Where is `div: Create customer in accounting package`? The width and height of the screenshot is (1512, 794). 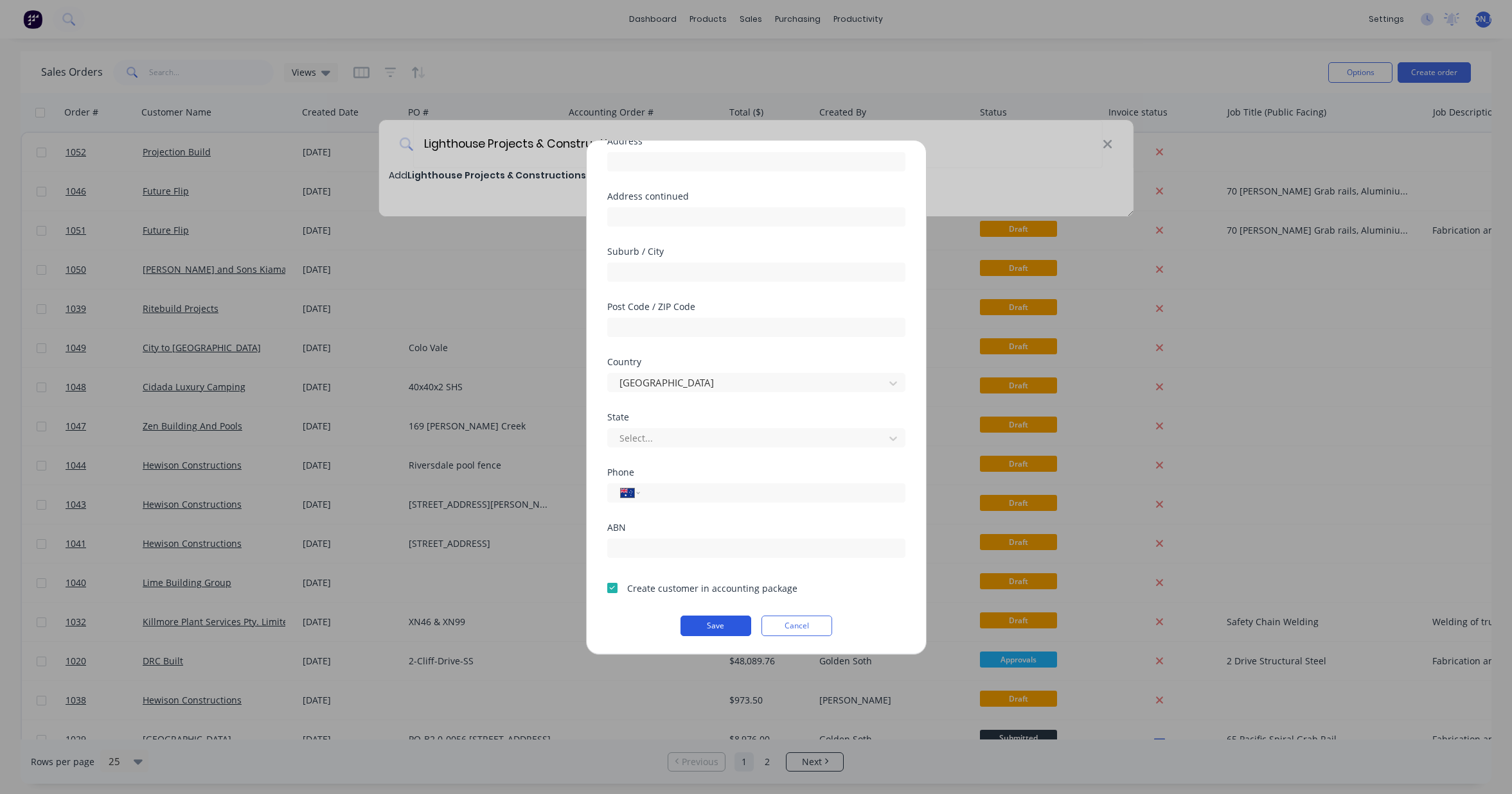
div: Create customer in accounting package is located at coordinates (712, 588).